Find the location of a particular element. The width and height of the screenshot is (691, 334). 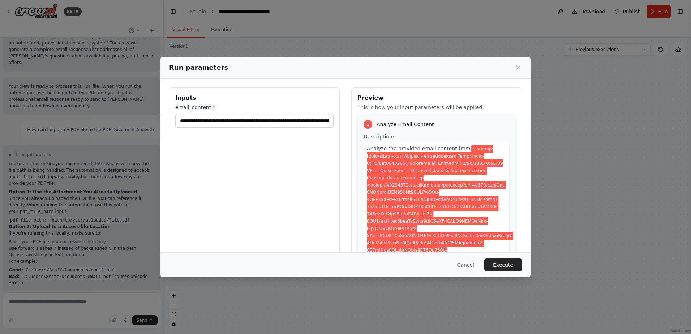

p: This is how your input parameters will be applied: is located at coordinates (436, 107).